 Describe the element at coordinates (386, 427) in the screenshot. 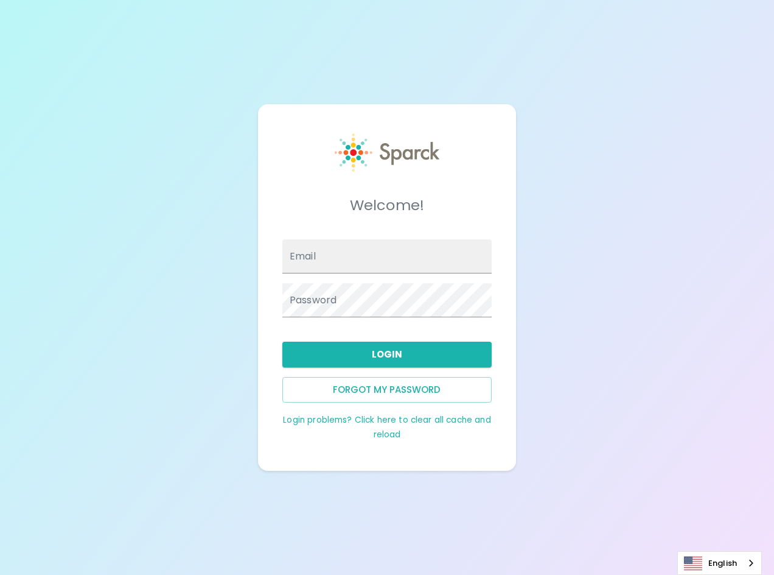

I see `a: Login problems? Click here to clear all cache and reload` at that location.